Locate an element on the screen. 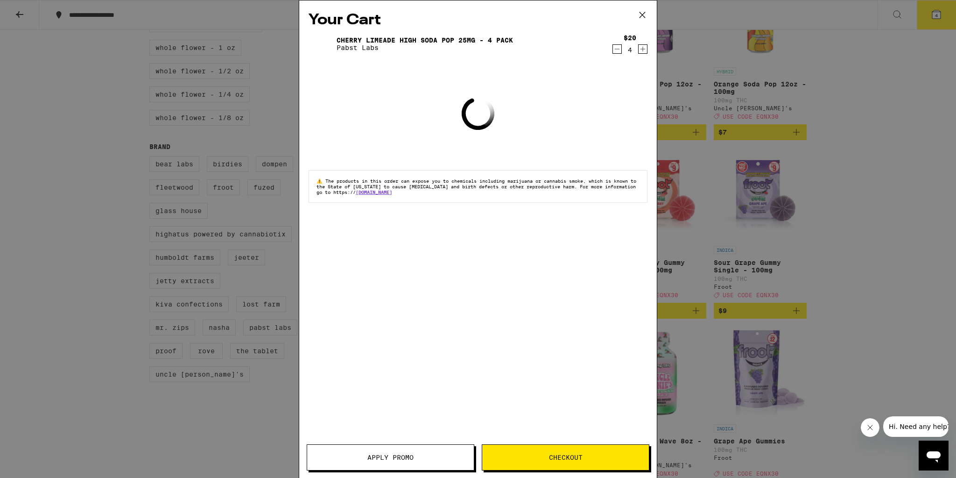 The image size is (956, 478). div: $20 is located at coordinates (630, 38).